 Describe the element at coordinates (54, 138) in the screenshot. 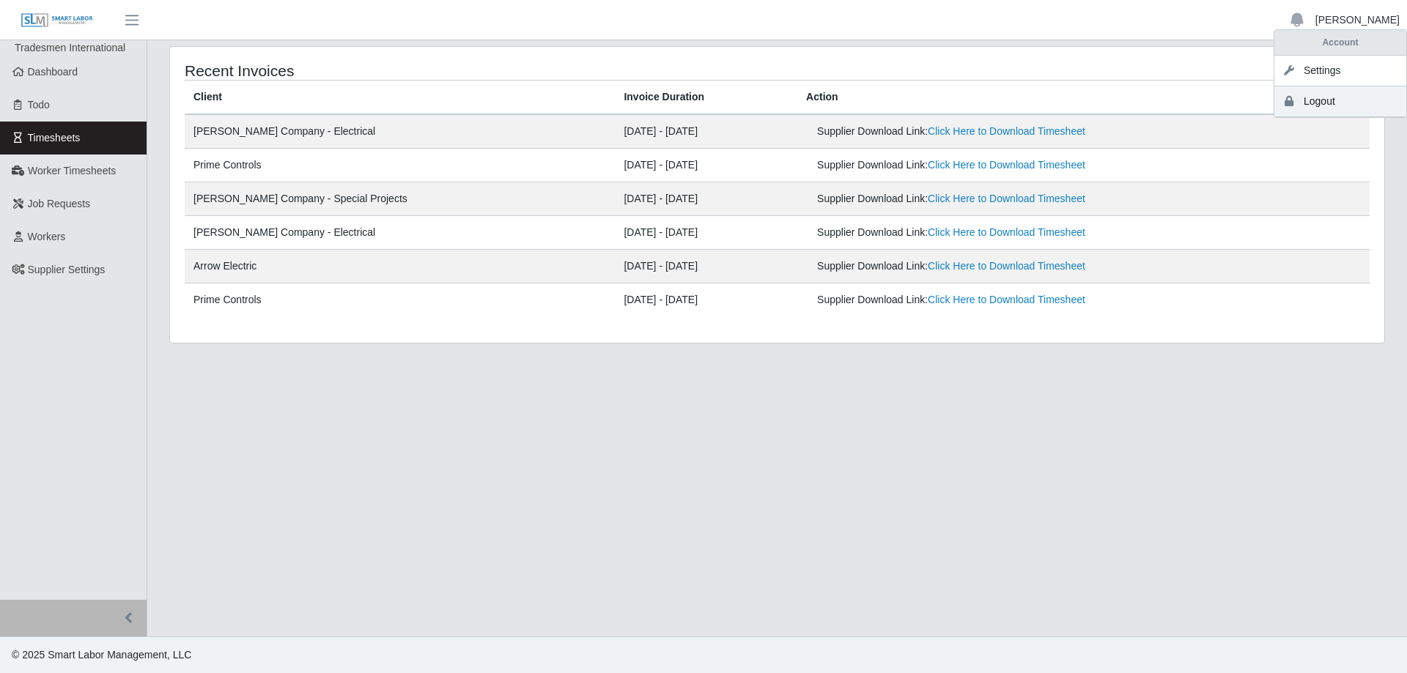

I see `span: Timesheets` at that location.